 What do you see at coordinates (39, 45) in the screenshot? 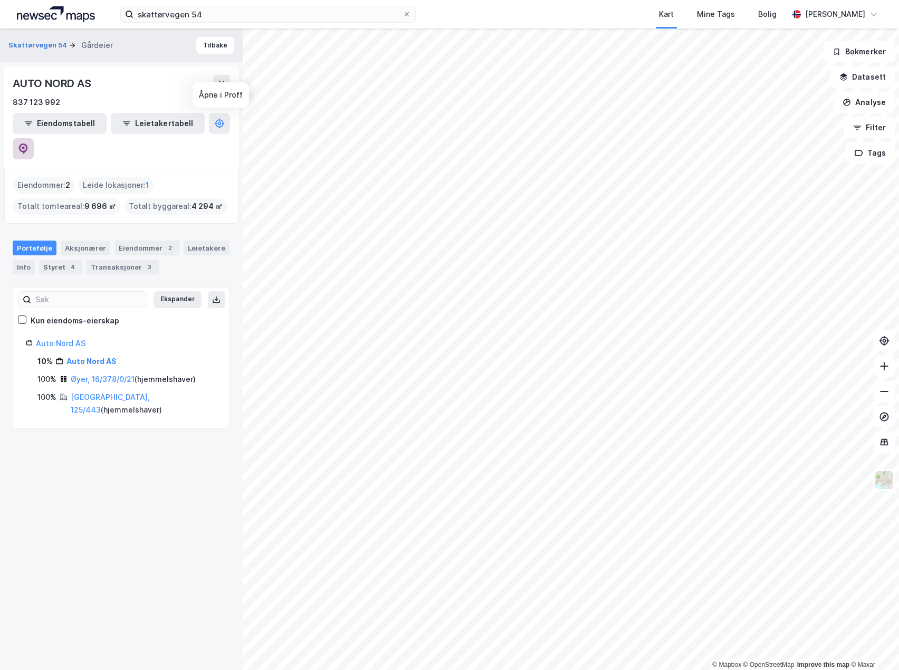
I see `button: Skattørvegen 54` at bounding box center [39, 45].